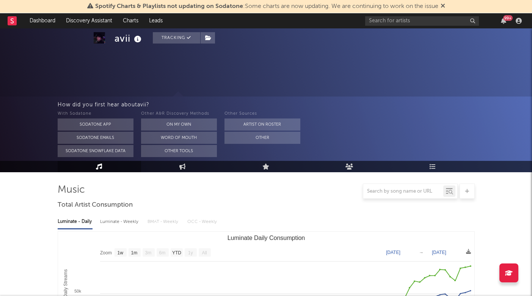 This screenshot has height=296, width=532. I want to click on span: : Some charts are now updating. We are continuing to work on the issue, so click(266, 6).